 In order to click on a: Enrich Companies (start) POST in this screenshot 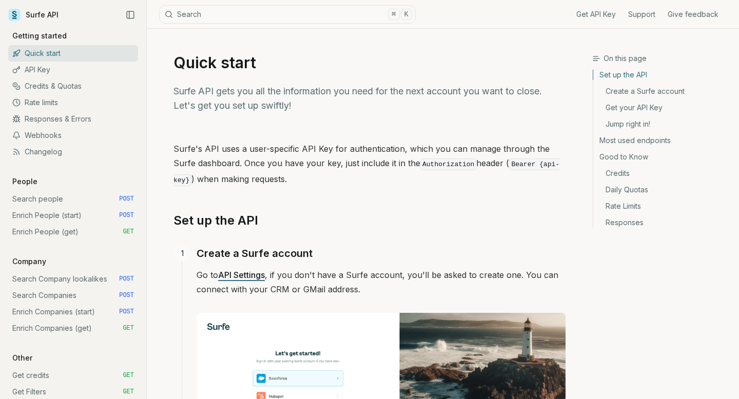, I will do `click(73, 312)`.